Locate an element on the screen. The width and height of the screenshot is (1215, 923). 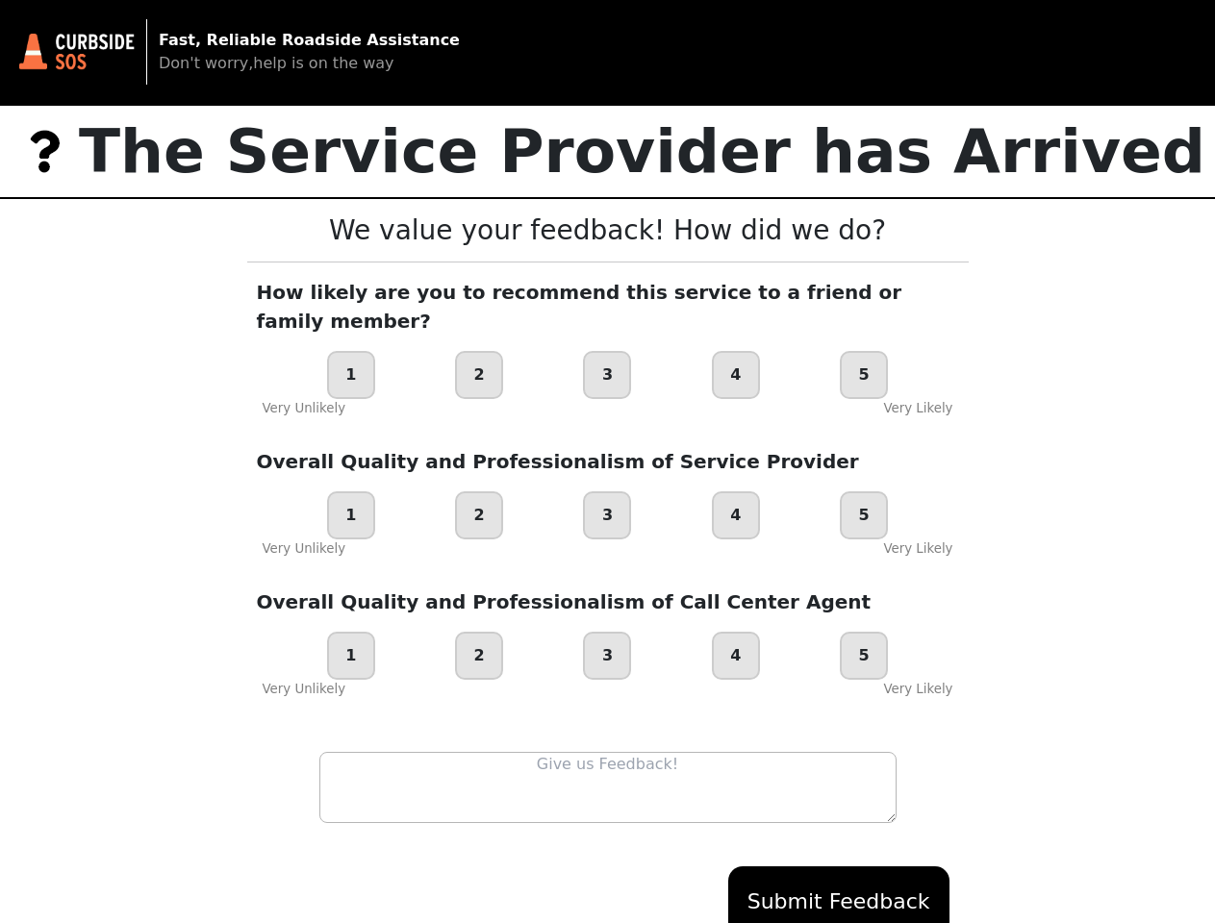
h3: We value your feedback! How did we do? is located at coordinates (607, 231).